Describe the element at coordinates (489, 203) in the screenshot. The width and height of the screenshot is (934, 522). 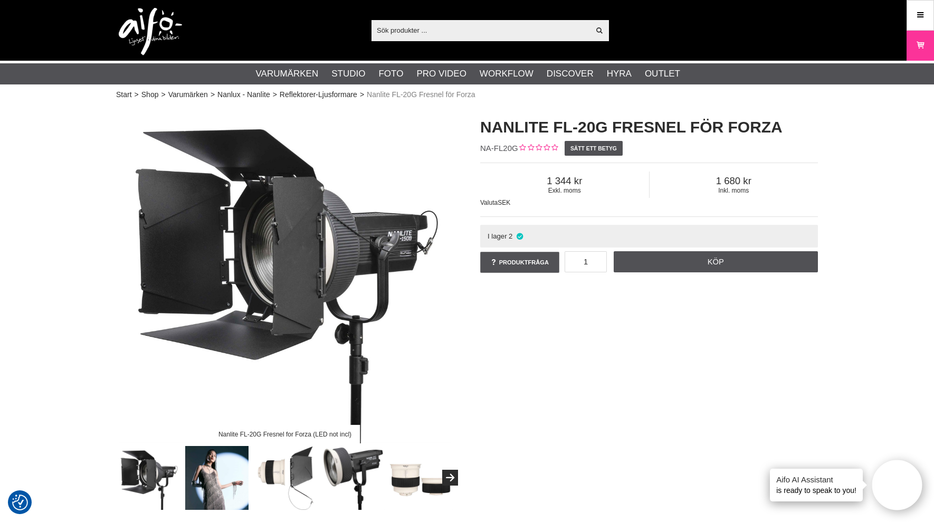
I see `span: Valuta` at that location.